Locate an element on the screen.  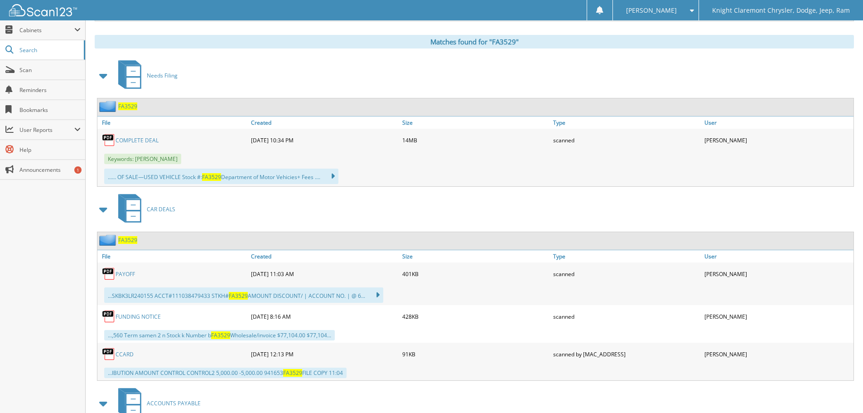
span: Cabinets is located at coordinates (47, 30).